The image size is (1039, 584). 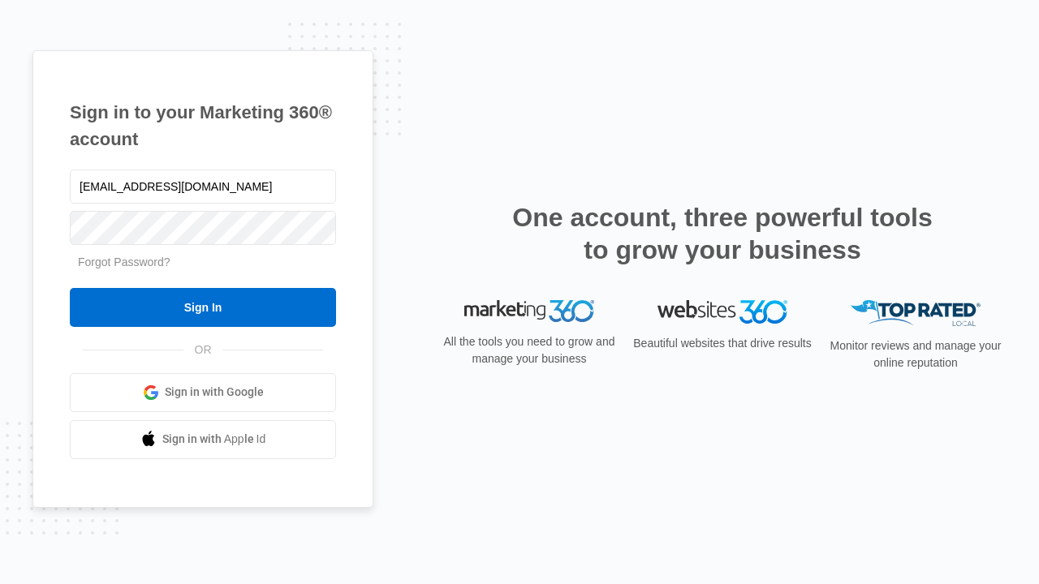 I want to click on input: Email, so click(x=203, y=187).